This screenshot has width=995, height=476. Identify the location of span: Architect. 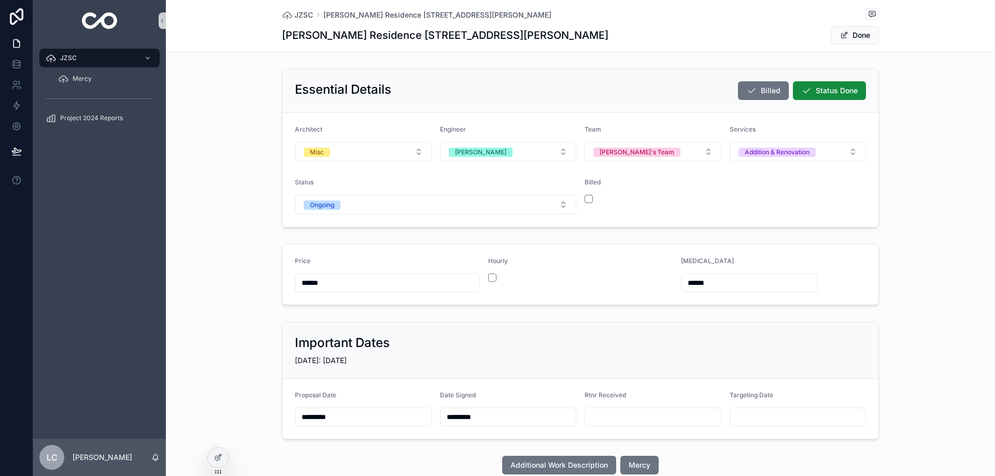
(308, 129).